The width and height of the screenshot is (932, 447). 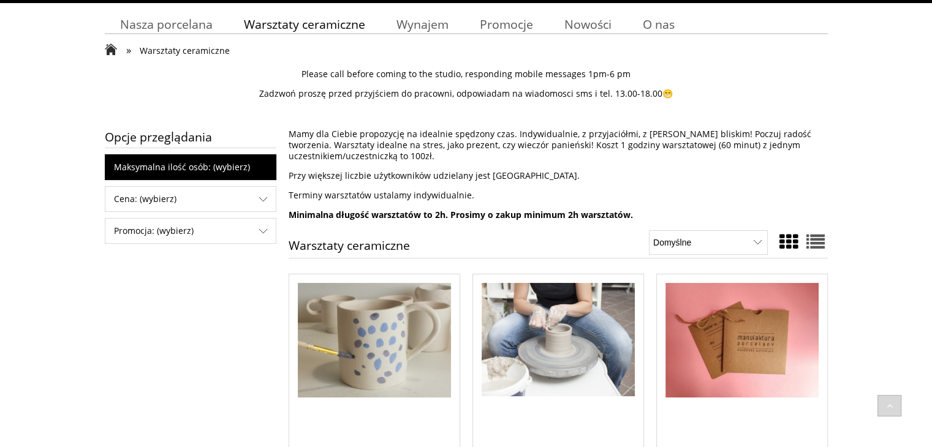 I want to click on span: Promocje, so click(x=506, y=24).